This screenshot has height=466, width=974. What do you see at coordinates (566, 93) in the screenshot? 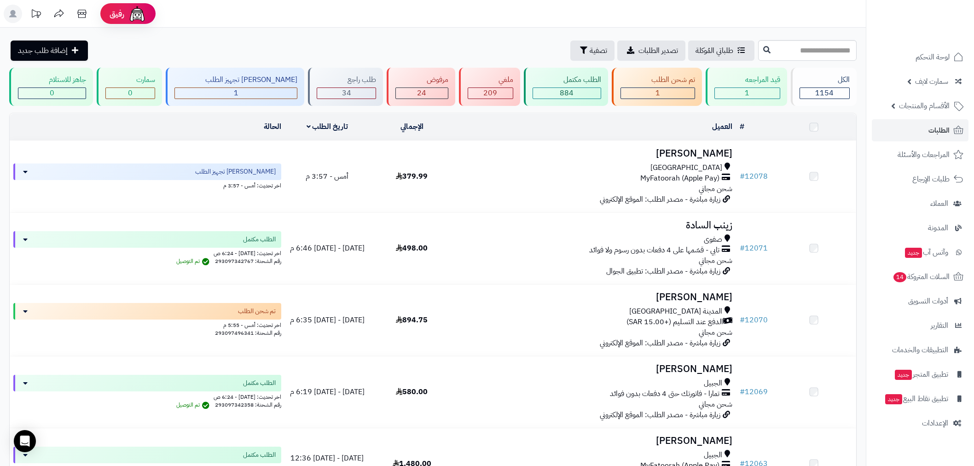
I see `span: 884` at bounding box center [566, 93].